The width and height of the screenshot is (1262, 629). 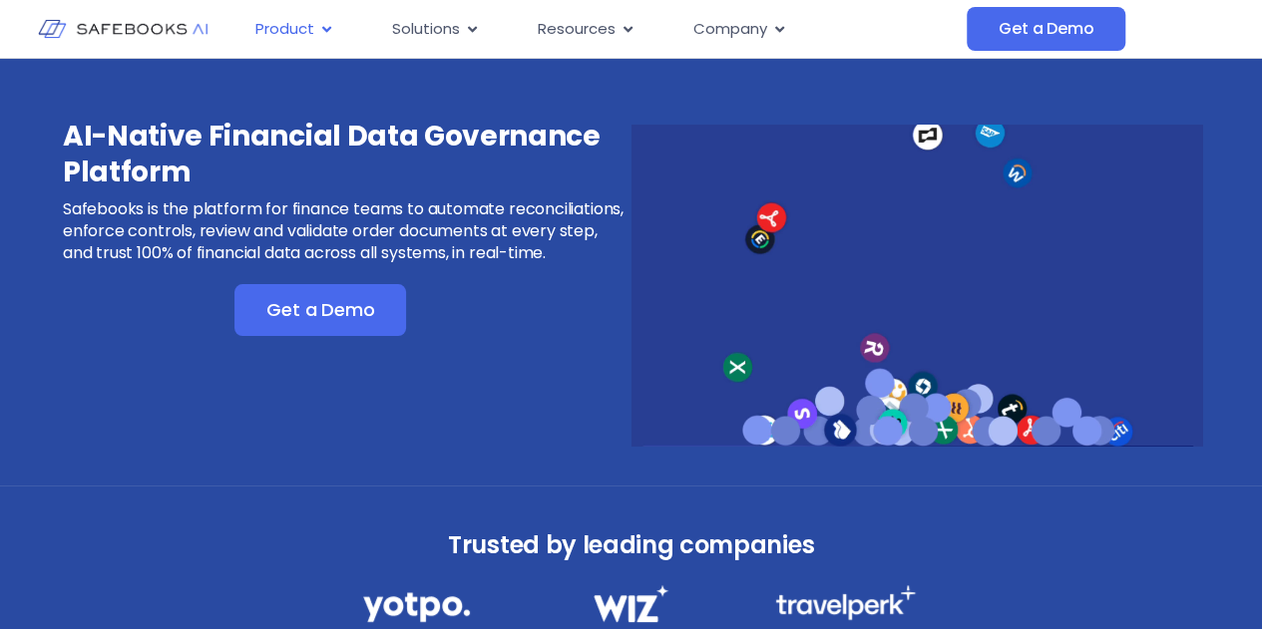 I want to click on img: Financial Data Governance 3, so click(x=845, y=602).